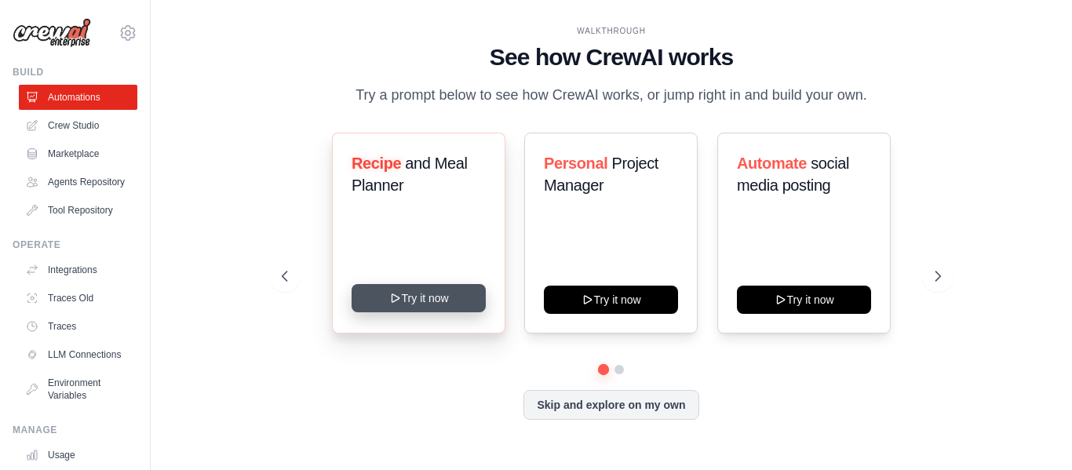 The width and height of the screenshot is (1072, 470). Describe the element at coordinates (409, 174) in the screenshot. I see `span: and Meal Planner` at that location.